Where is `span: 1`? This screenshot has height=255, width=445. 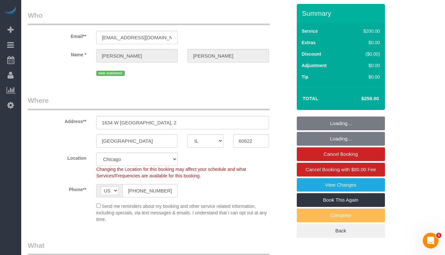 span: 1 is located at coordinates (439, 235).